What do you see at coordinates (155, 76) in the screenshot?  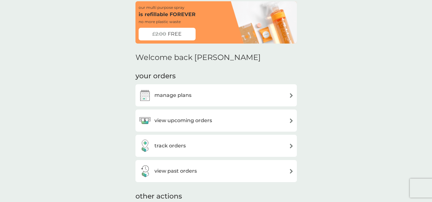 I see `h3: your orders` at bounding box center [155, 76].